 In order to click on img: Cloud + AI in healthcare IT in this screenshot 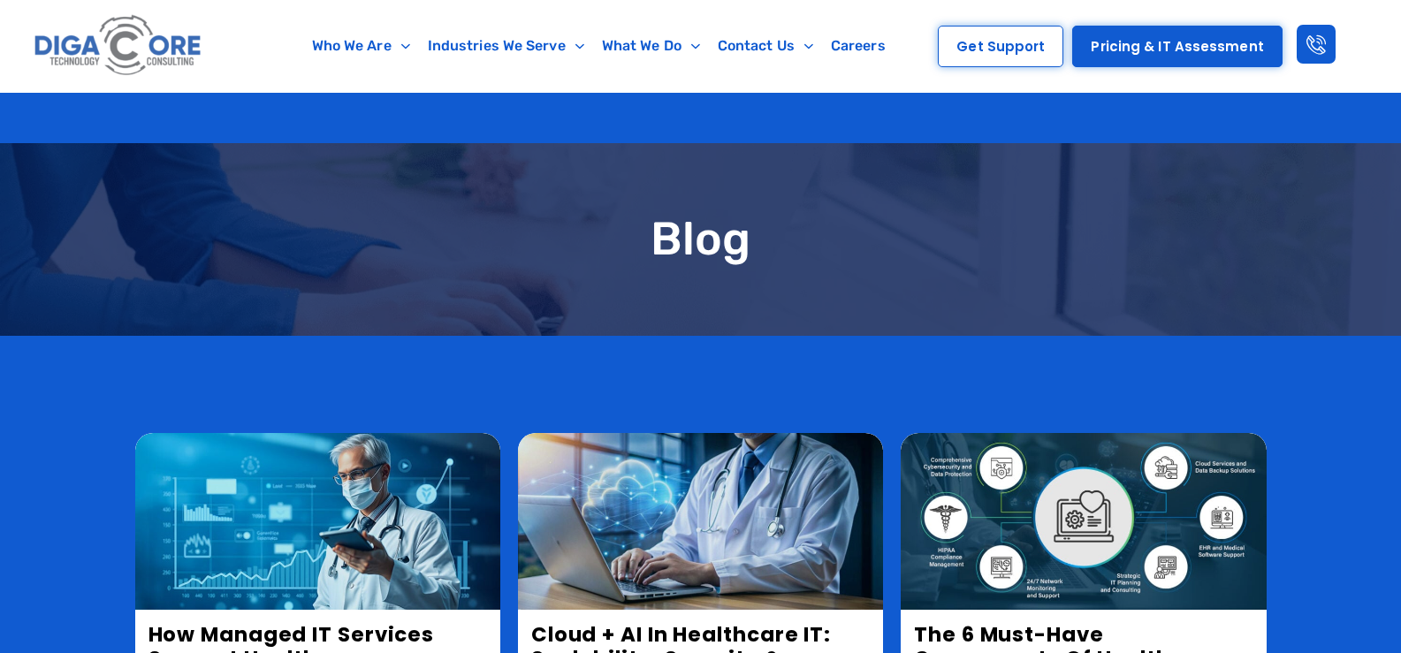, I will do `click(700, 521)`.